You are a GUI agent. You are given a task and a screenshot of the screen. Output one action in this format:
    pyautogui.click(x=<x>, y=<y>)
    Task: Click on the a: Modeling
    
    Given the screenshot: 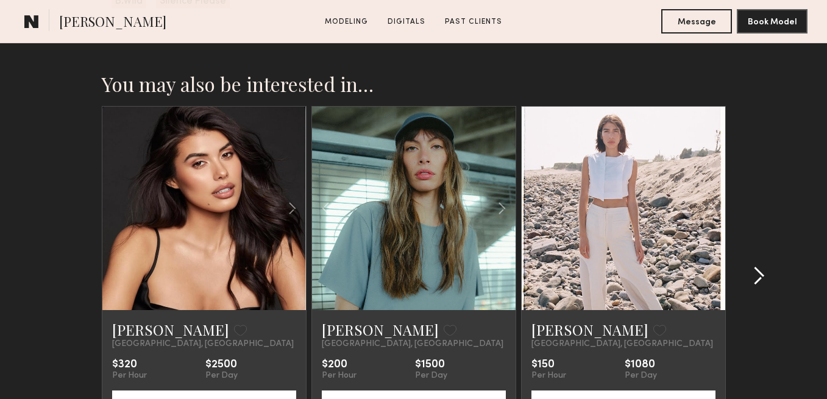 What is the action you would take?
    pyautogui.click(x=346, y=22)
    